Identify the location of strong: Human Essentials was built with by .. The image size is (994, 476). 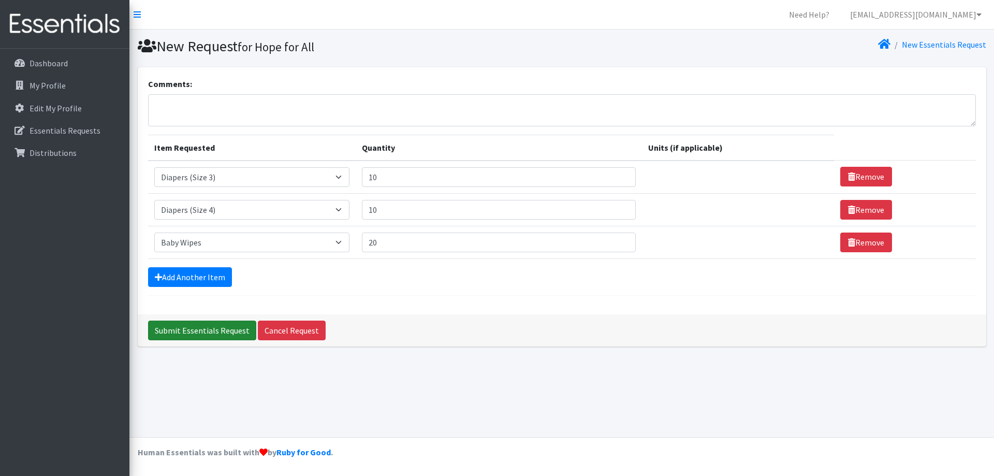
(235, 452).